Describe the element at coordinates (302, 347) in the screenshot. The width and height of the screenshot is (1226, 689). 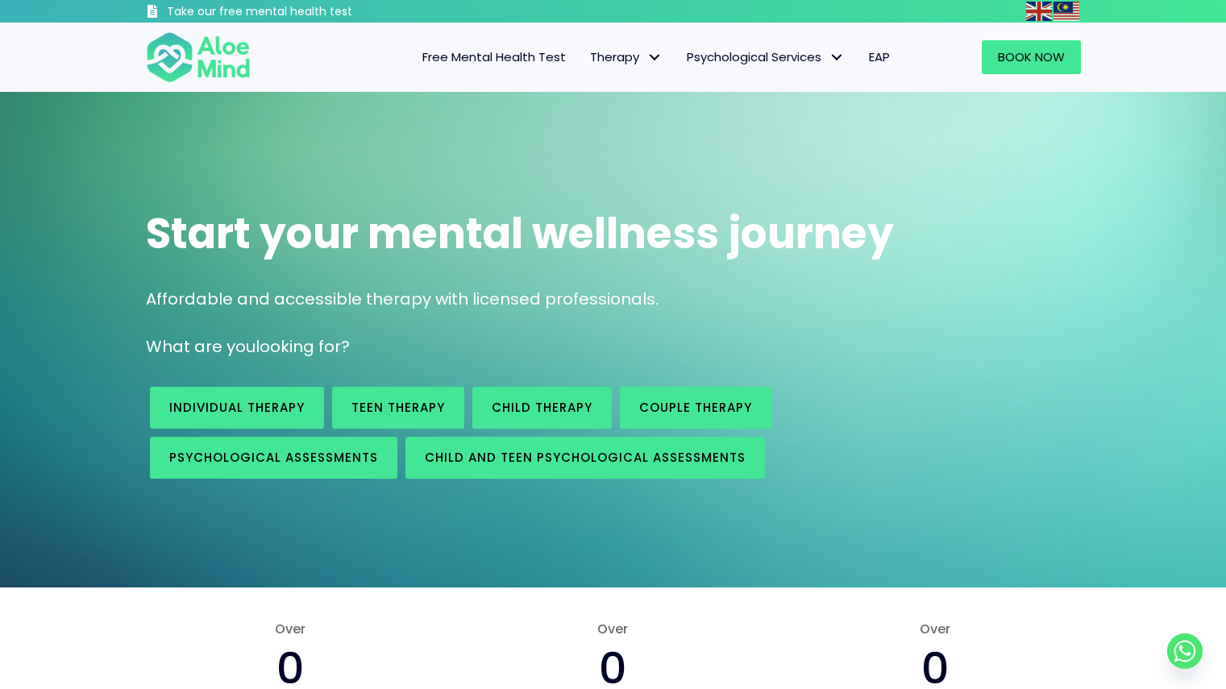
I see `span: looking for?` at that location.